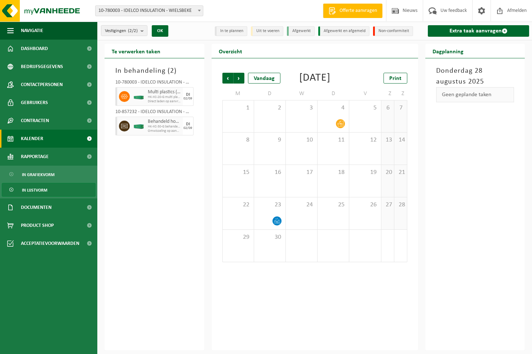  I want to click on a: Extra taak aanvragen, so click(479, 31).